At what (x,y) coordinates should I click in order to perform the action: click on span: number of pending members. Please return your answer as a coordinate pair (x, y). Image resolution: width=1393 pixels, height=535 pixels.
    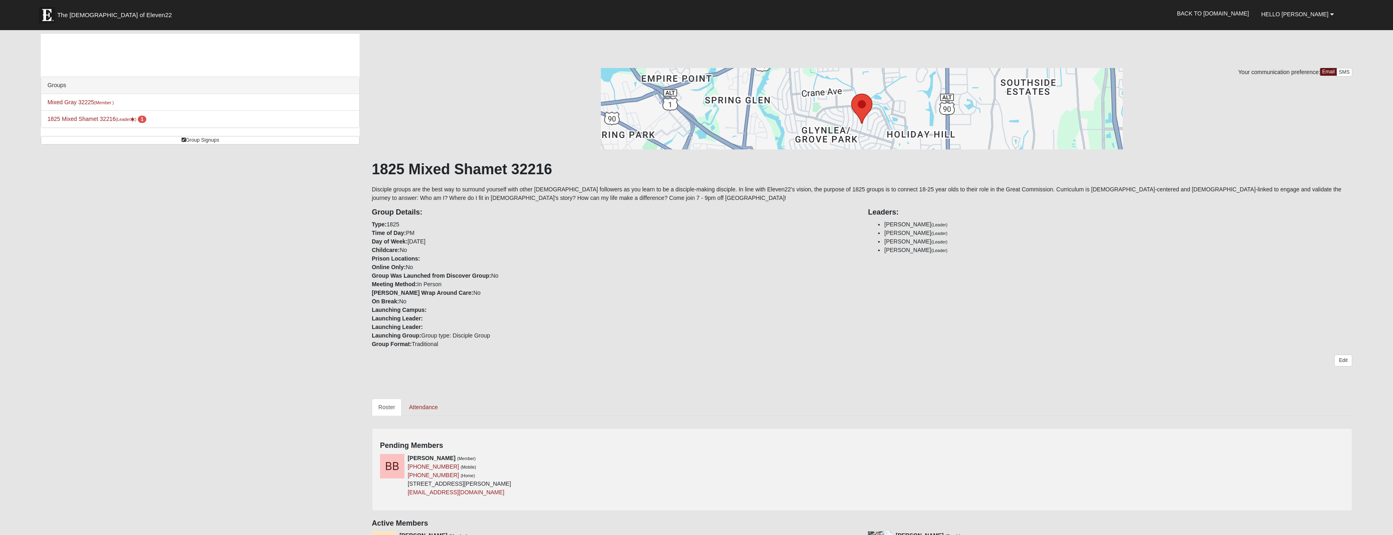
    Looking at the image, I should click on (142, 119).